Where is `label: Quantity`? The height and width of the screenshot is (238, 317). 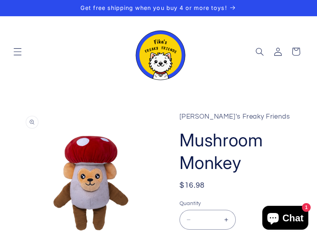
label: Quantity is located at coordinates (238, 203).